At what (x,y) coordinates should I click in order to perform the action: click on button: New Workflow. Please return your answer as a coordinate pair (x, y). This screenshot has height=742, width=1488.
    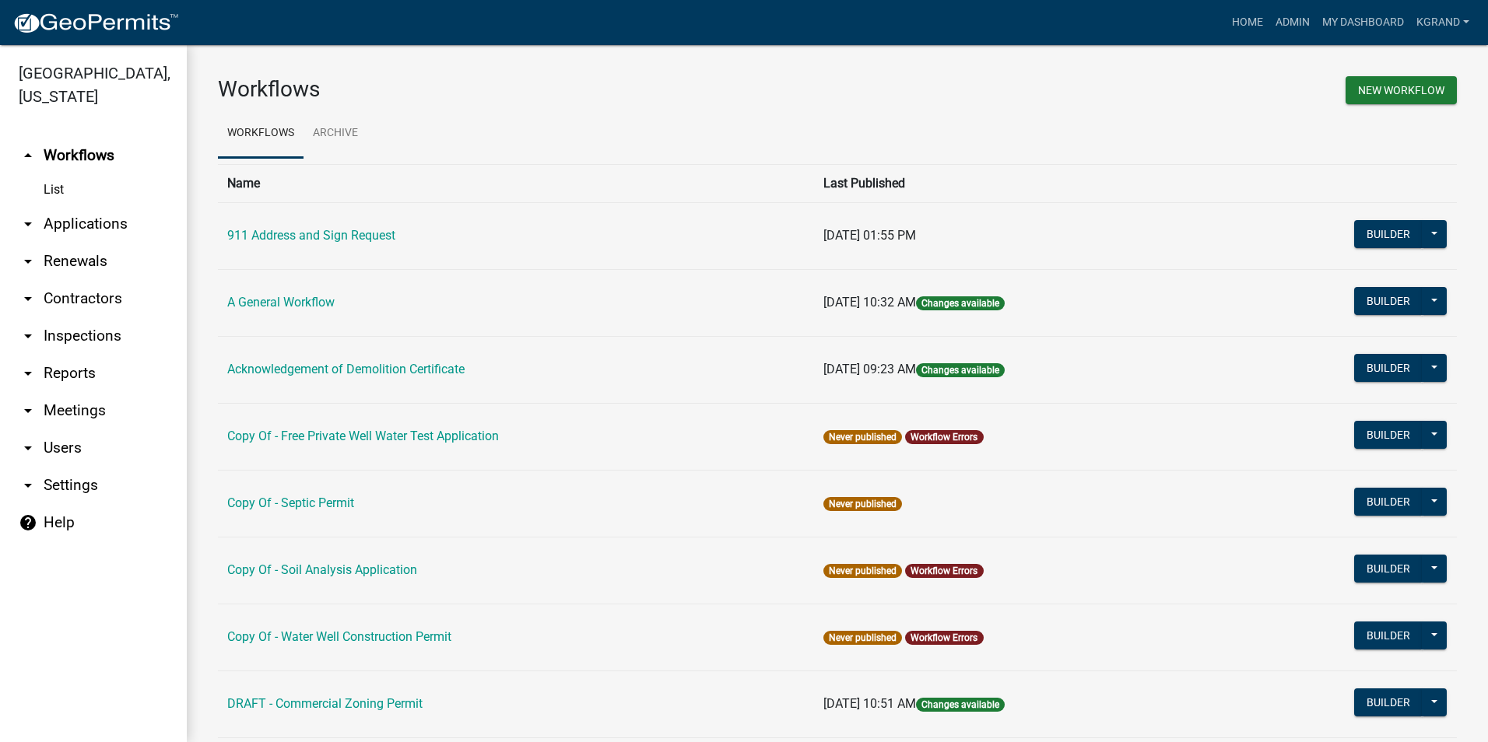
    Looking at the image, I should click on (1401, 90).